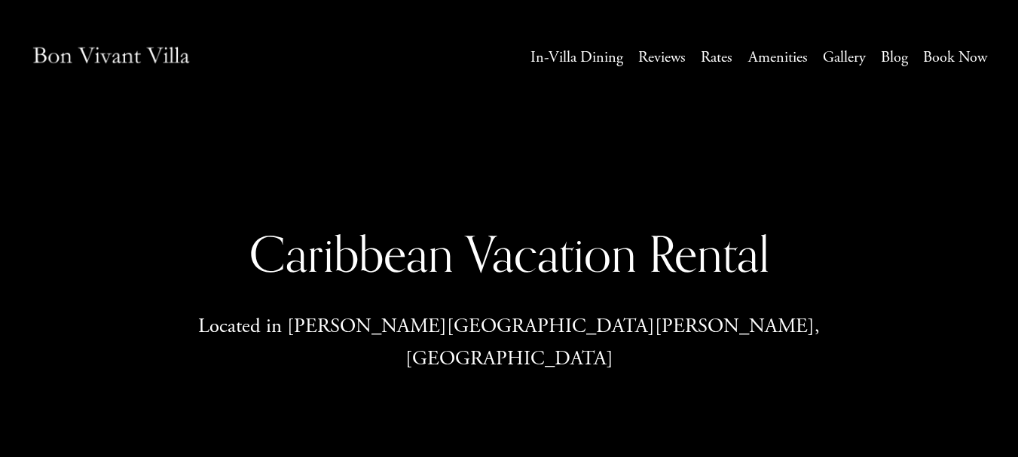  I want to click on a: Gallery, so click(844, 57).